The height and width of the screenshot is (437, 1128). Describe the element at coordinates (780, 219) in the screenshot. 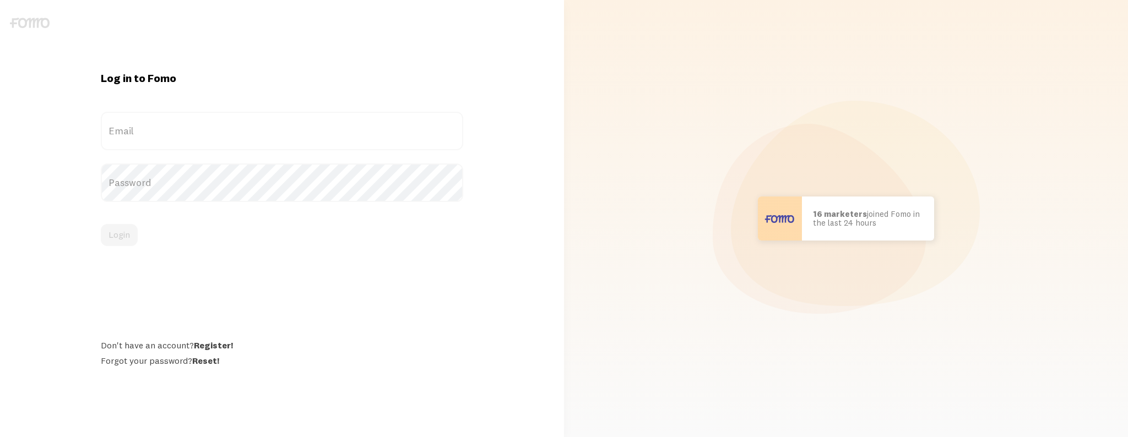

I see `img: User avatar` at that location.